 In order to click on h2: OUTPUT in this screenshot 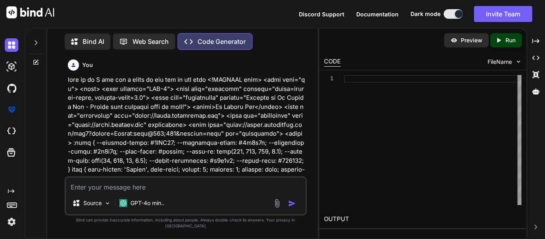, I will do `click(423, 219)`.